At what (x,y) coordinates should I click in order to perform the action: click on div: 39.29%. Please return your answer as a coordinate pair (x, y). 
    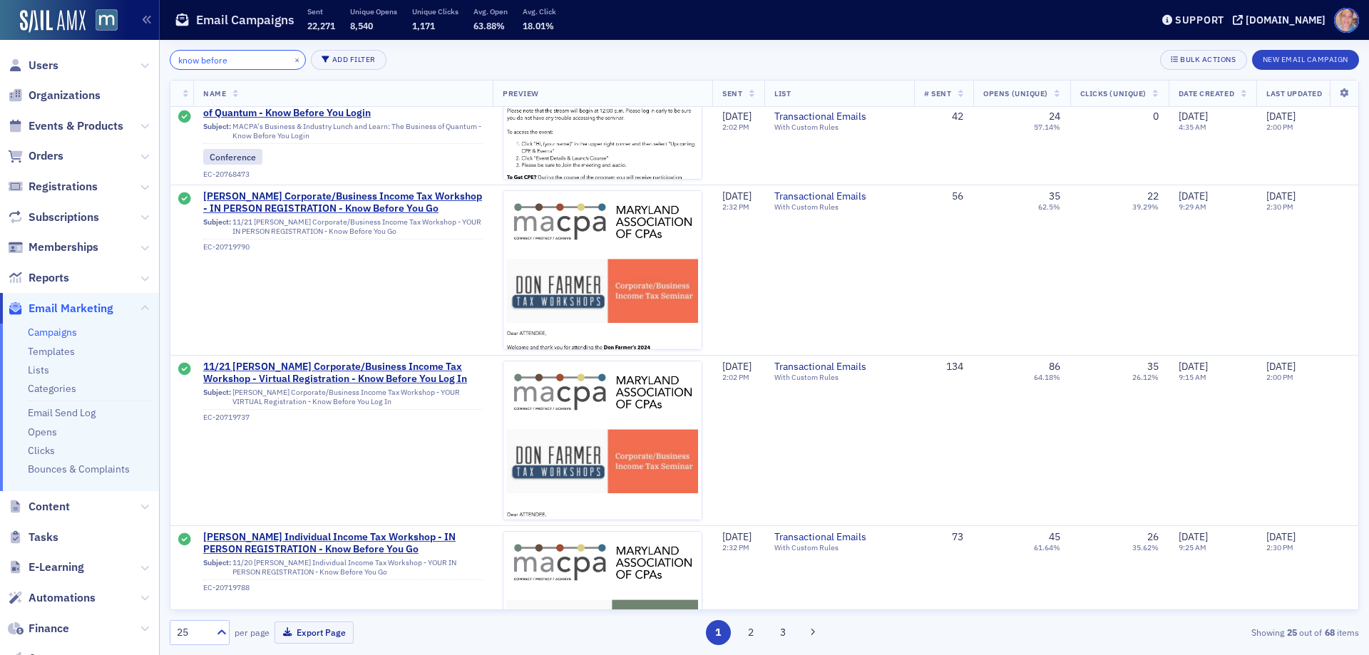
    Looking at the image, I should click on (1145, 207).